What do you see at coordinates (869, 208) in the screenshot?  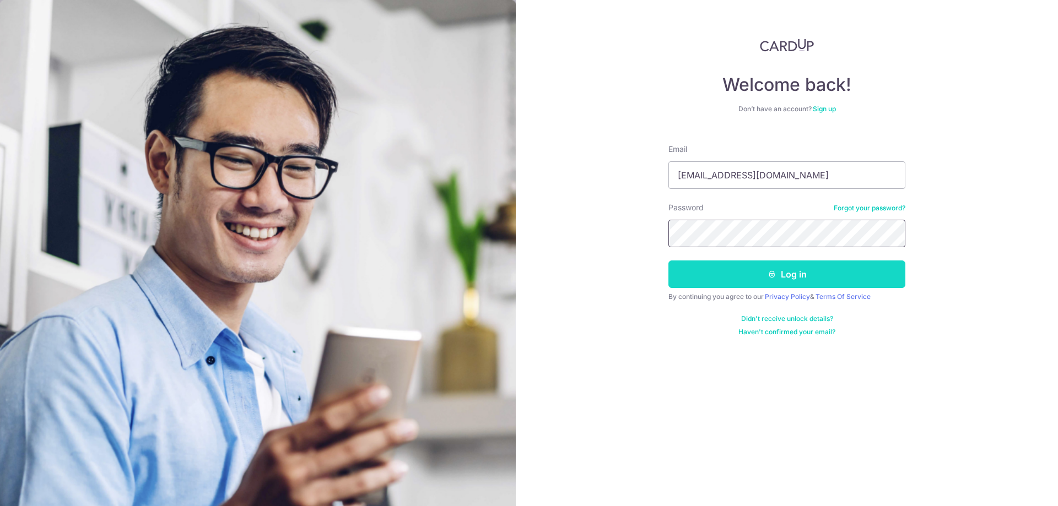 I see `a: Forgot your password?` at bounding box center [869, 208].